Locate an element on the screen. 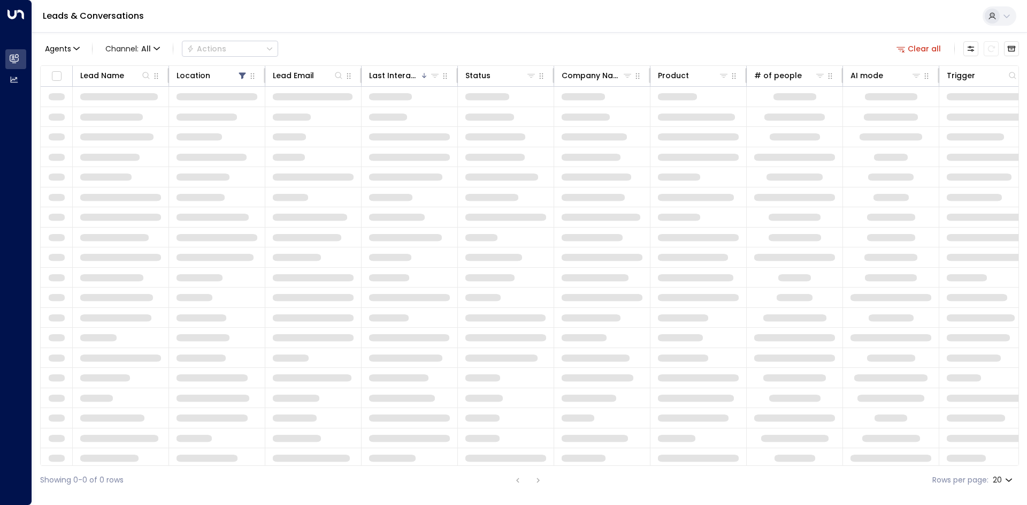  button: Customize is located at coordinates (971, 49).